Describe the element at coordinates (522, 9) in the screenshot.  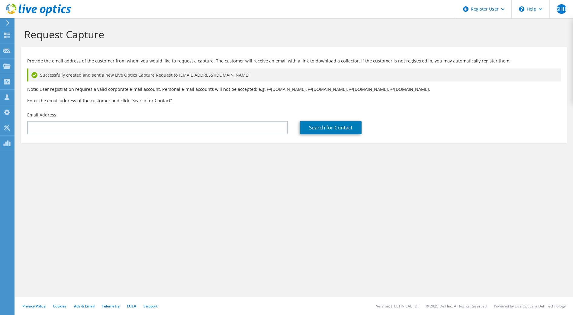
I see `svg: \n` at that location.